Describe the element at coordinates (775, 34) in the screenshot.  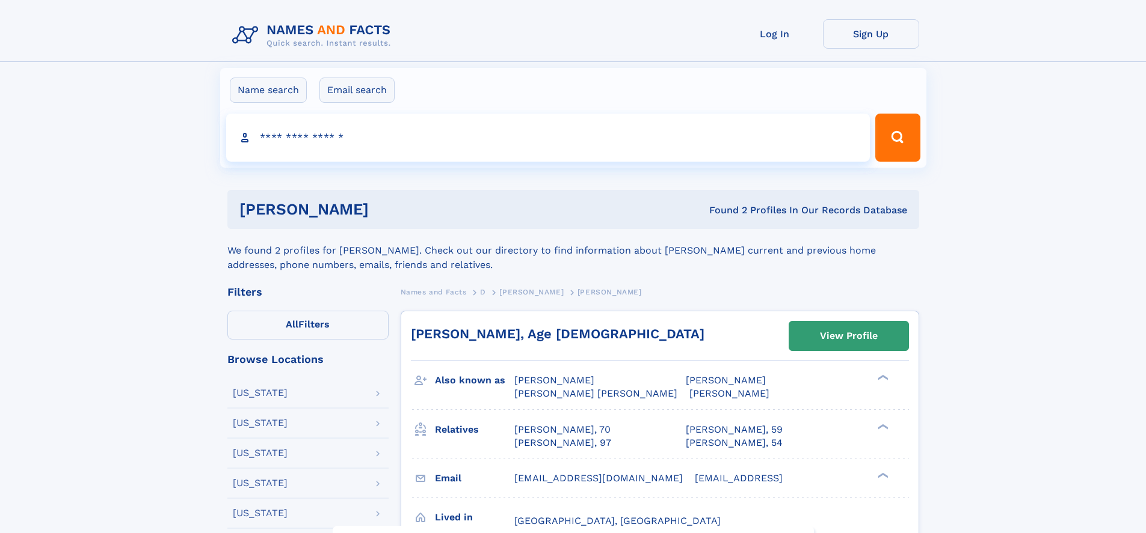
I see `a: Log In` at that location.